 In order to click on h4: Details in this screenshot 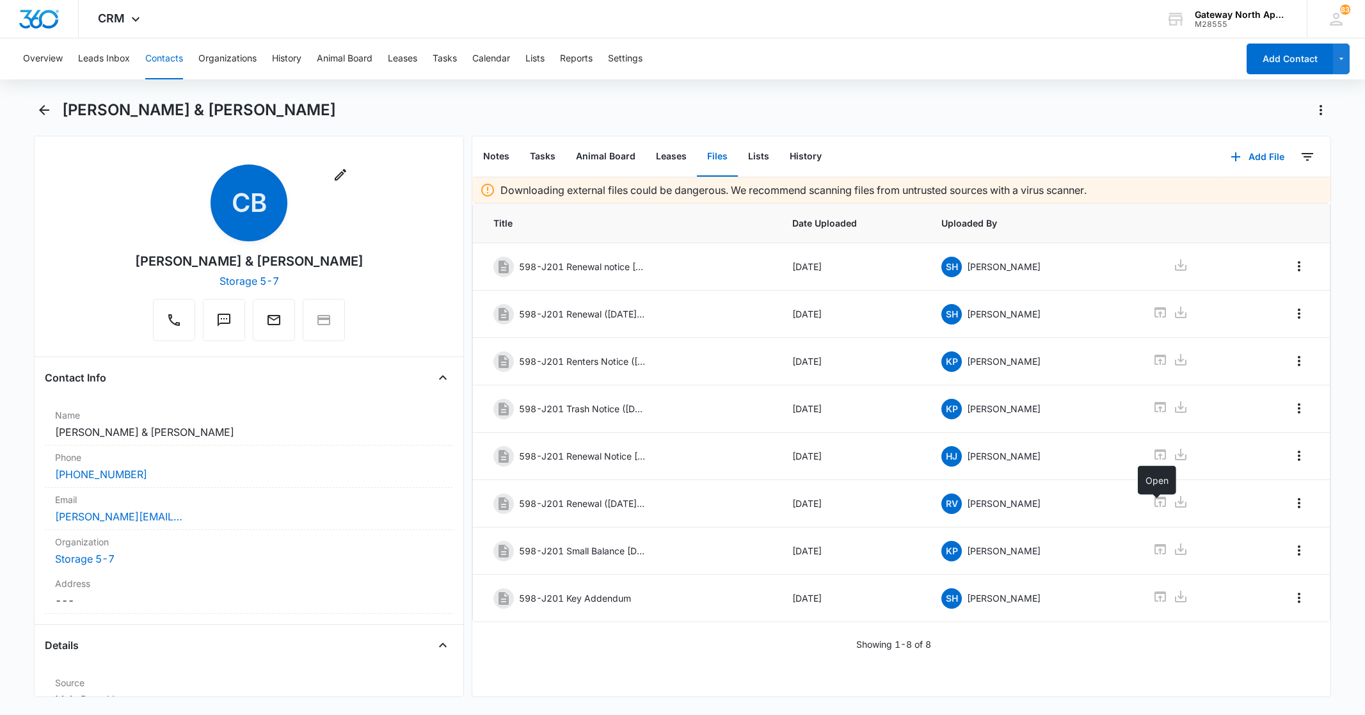, I will do `click(61, 645)`.